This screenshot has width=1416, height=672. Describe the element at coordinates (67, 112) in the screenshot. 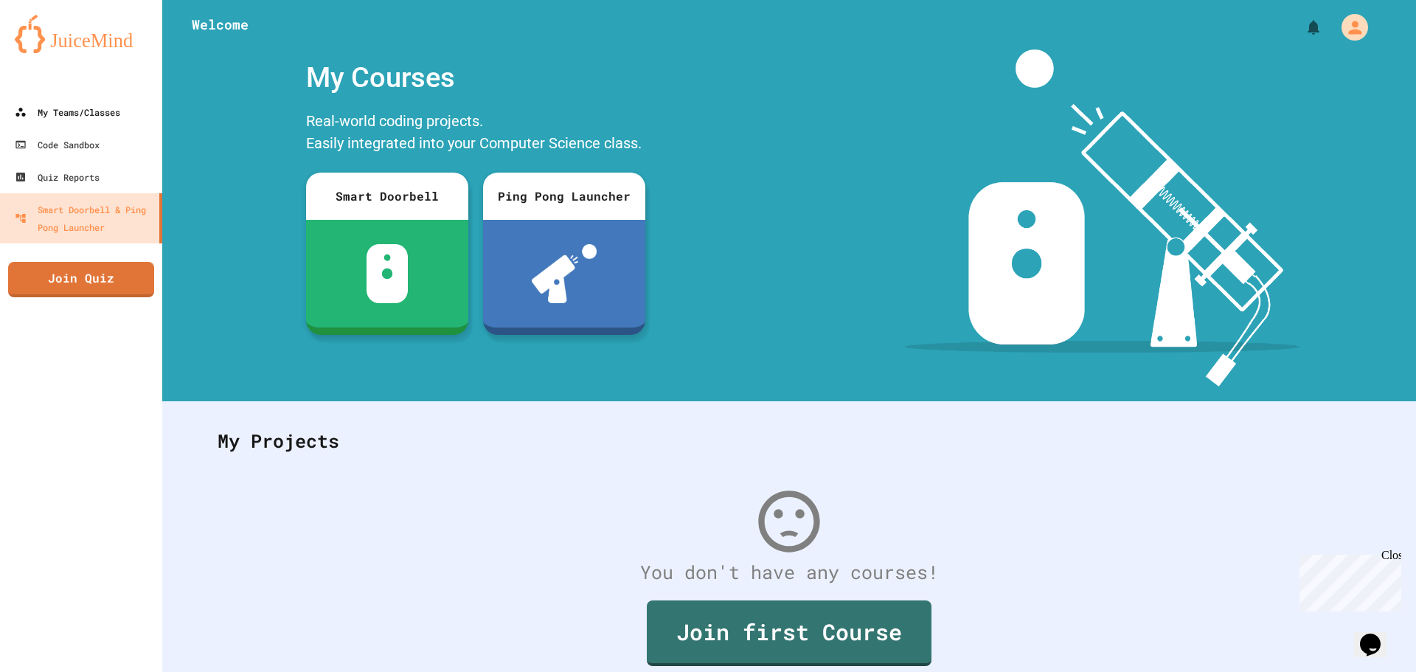

I see `div: My Teams/Classes` at that location.